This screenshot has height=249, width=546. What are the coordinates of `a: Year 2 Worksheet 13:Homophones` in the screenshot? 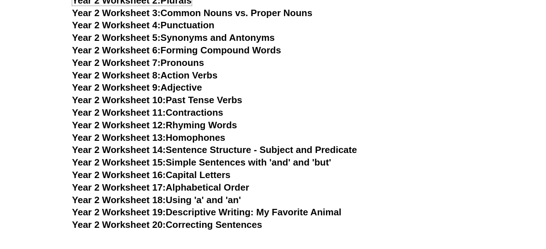 It's located at (149, 138).